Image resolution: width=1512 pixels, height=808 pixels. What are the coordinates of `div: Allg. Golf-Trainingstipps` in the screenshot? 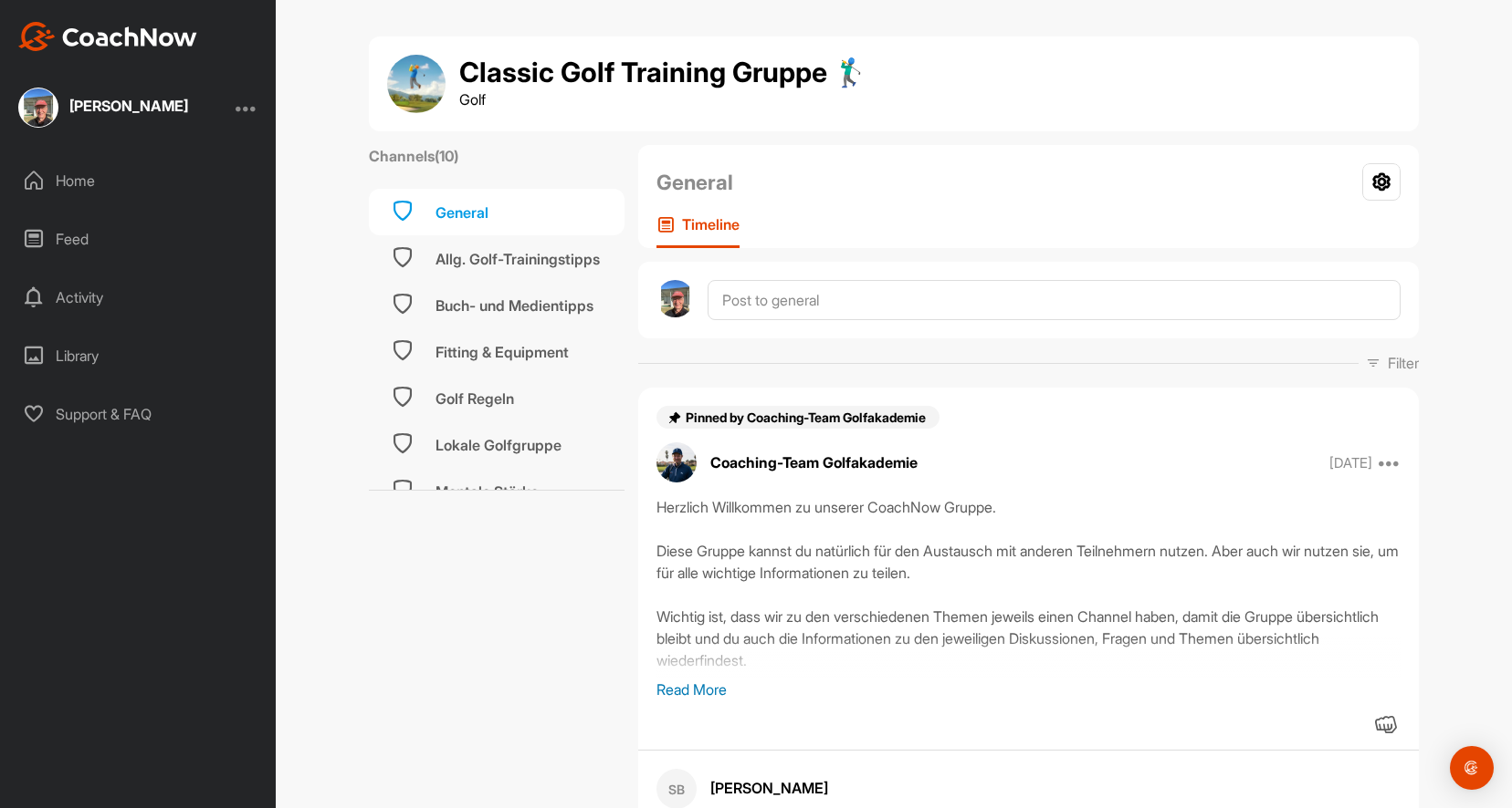 It's located at (518, 259).